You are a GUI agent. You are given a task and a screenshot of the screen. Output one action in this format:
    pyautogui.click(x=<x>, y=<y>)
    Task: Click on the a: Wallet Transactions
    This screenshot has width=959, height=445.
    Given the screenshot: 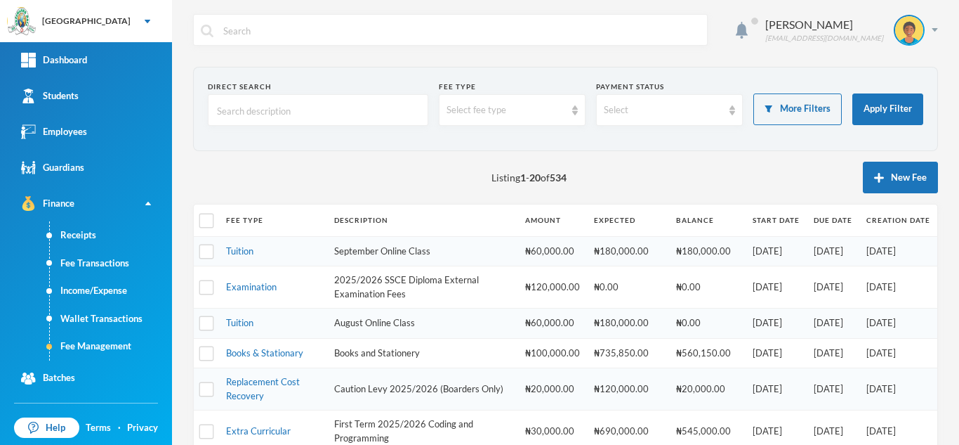 What is the action you would take?
    pyautogui.click(x=111, y=319)
    